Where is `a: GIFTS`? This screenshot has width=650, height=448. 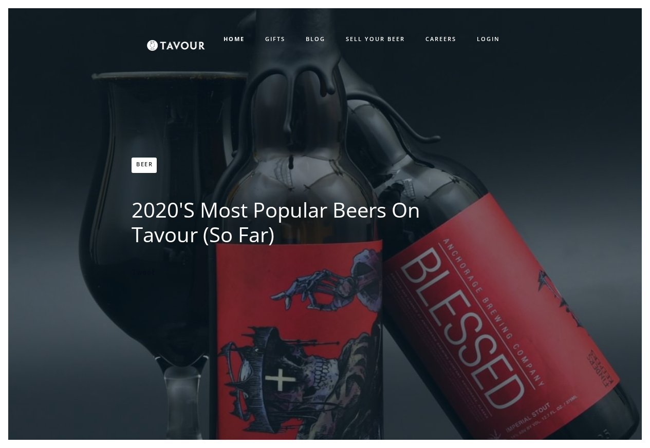 a: GIFTS is located at coordinates (275, 39).